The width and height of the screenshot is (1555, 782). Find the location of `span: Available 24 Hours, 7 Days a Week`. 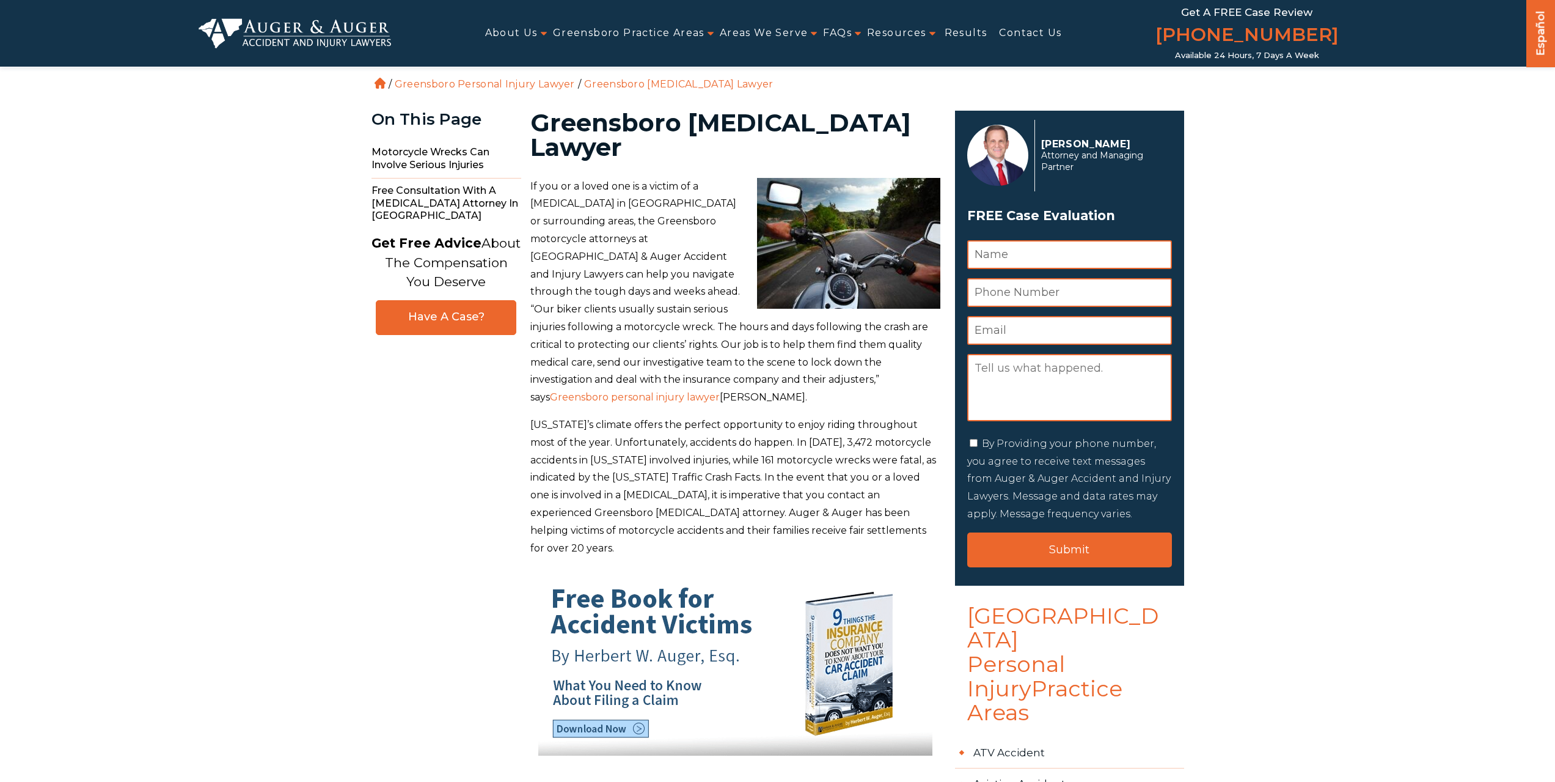

span: Available 24 Hours, 7 Days a Week is located at coordinates (1247, 56).